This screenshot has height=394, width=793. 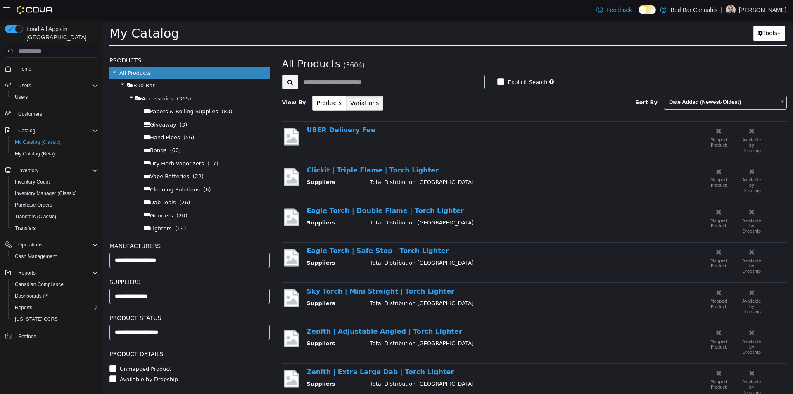 I want to click on button: Canadian Compliance, so click(x=55, y=284).